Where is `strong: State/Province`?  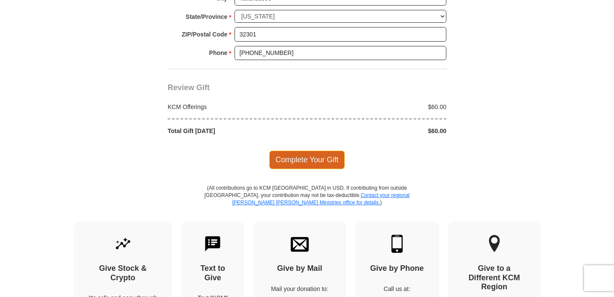 strong: State/Province is located at coordinates (206, 17).